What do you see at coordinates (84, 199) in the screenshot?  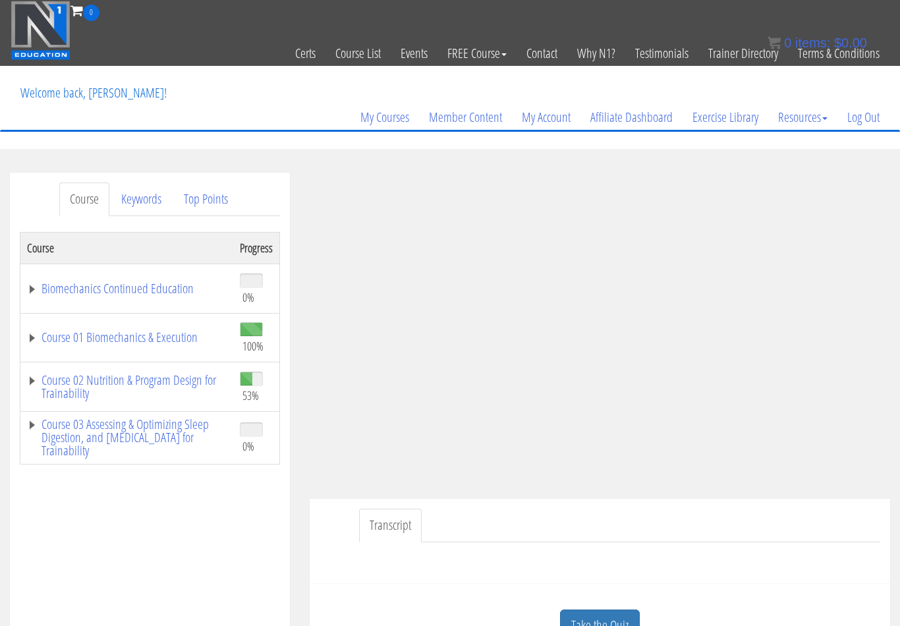 I see `a: Course` at bounding box center [84, 199].